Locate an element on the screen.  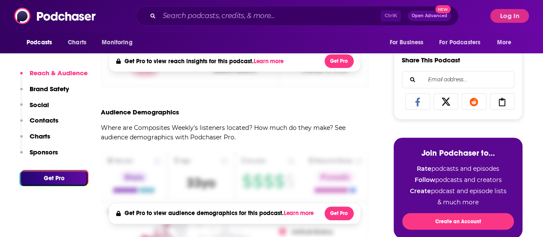
h3: Share This Podcast is located at coordinates (431, 60).